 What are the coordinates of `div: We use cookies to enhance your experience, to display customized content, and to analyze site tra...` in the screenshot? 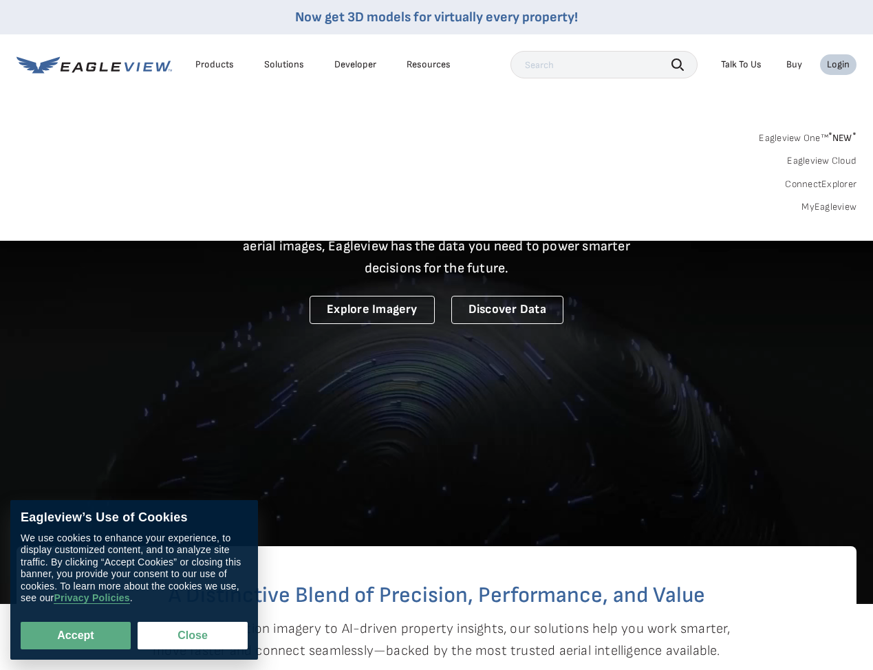 It's located at (134, 568).